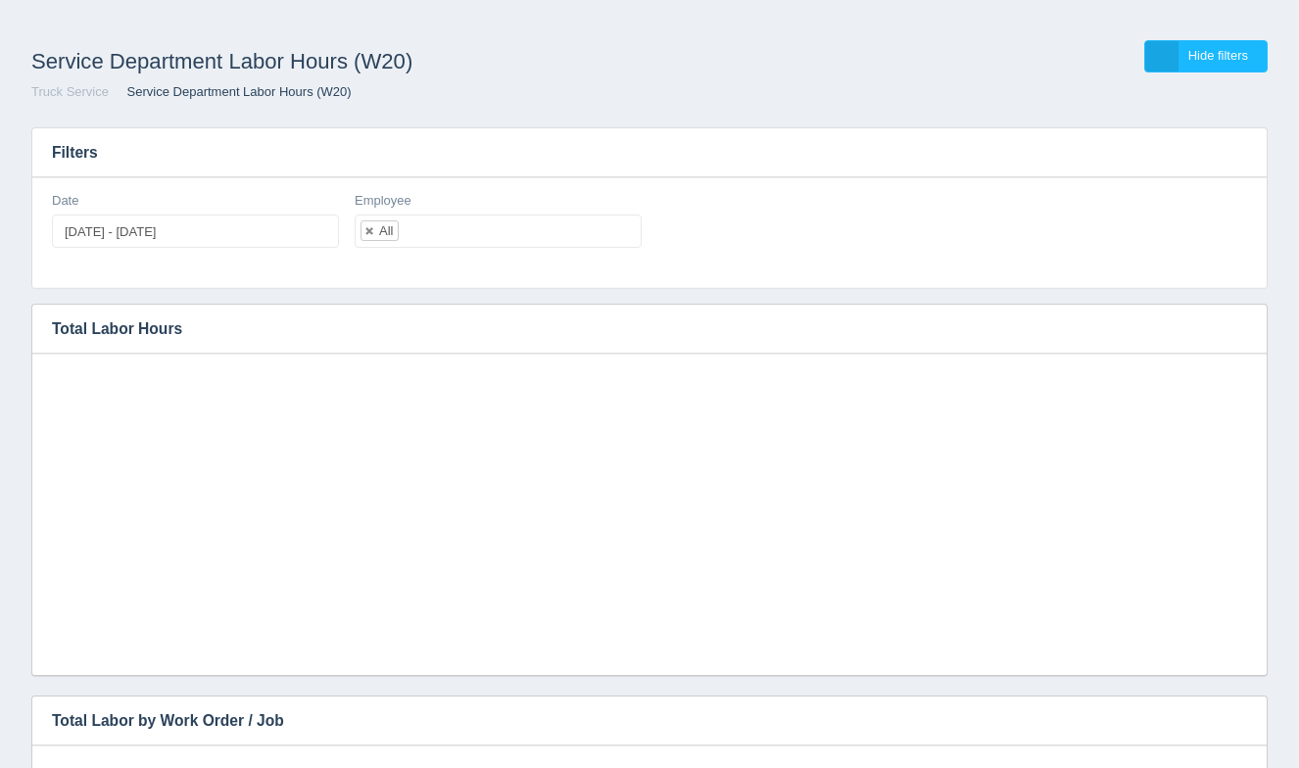 This screenshot has width=1299, height=768. I want to click on label: Date, so click(65, 201).